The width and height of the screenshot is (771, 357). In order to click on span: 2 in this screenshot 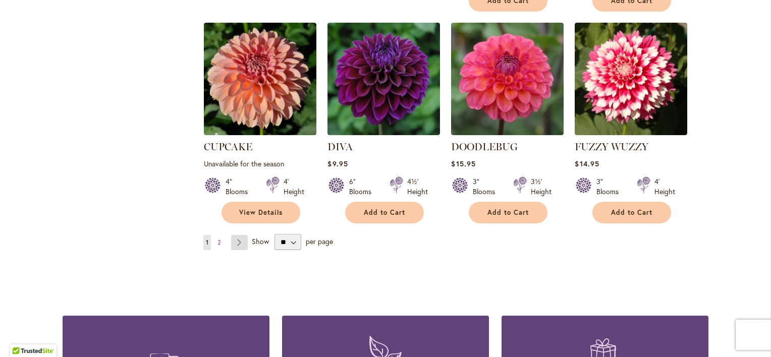, I will do `click(219, 242)`.